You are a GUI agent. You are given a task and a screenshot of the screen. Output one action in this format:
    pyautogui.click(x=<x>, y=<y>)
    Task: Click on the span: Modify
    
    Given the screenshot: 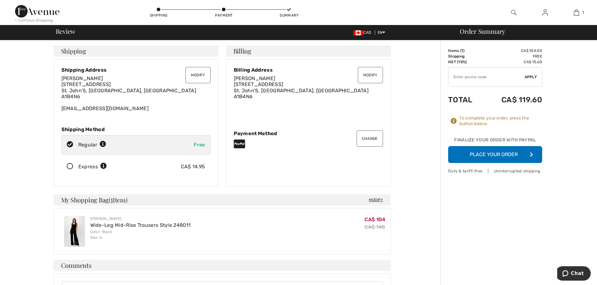 What is the action you would take?
    pyautogui.click(x=376, y=200)
    